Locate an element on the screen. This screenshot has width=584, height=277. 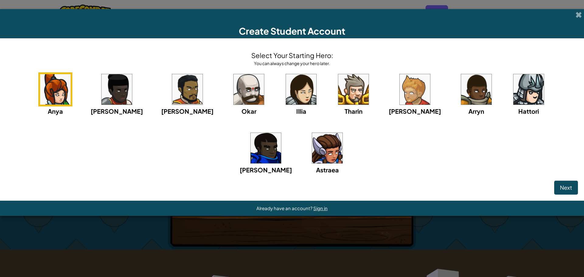
span: Arryn is located at coordinates (476, 111).